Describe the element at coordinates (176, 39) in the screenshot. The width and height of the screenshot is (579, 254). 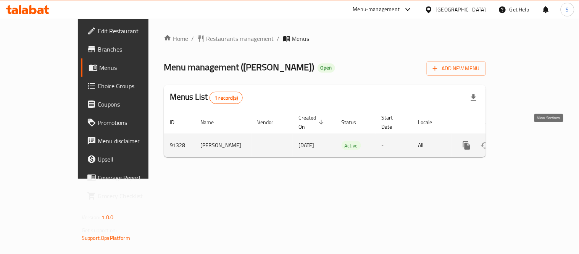
I see `a: Home` at that location.